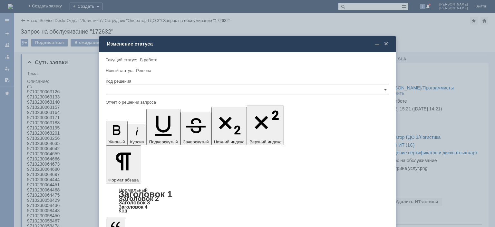 This screenshot has height=227, width=495. I want to click on span: Формат абзаца, so click(124, 180).